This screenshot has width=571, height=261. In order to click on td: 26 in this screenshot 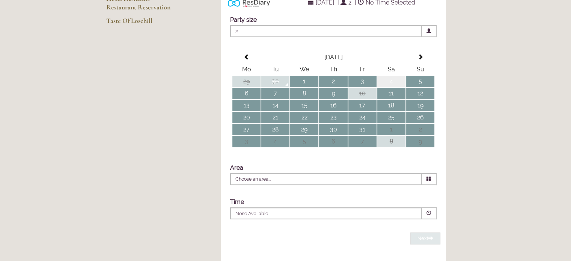, I will do `click(420, 118)`.